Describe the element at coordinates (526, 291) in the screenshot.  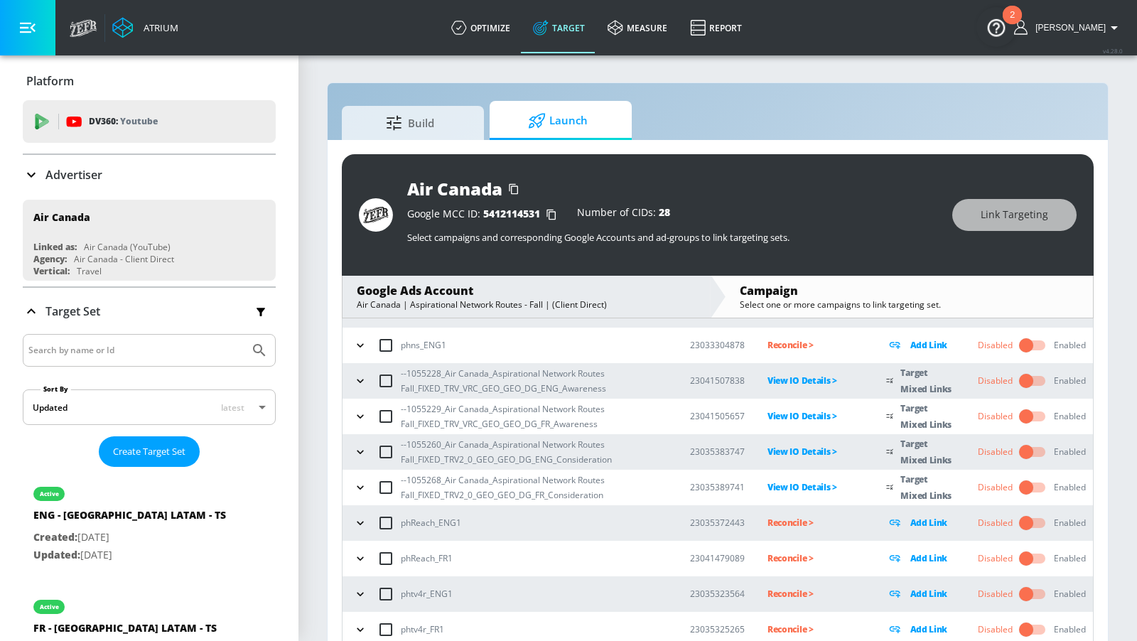
I see `div: Google Ads Account` at that location.